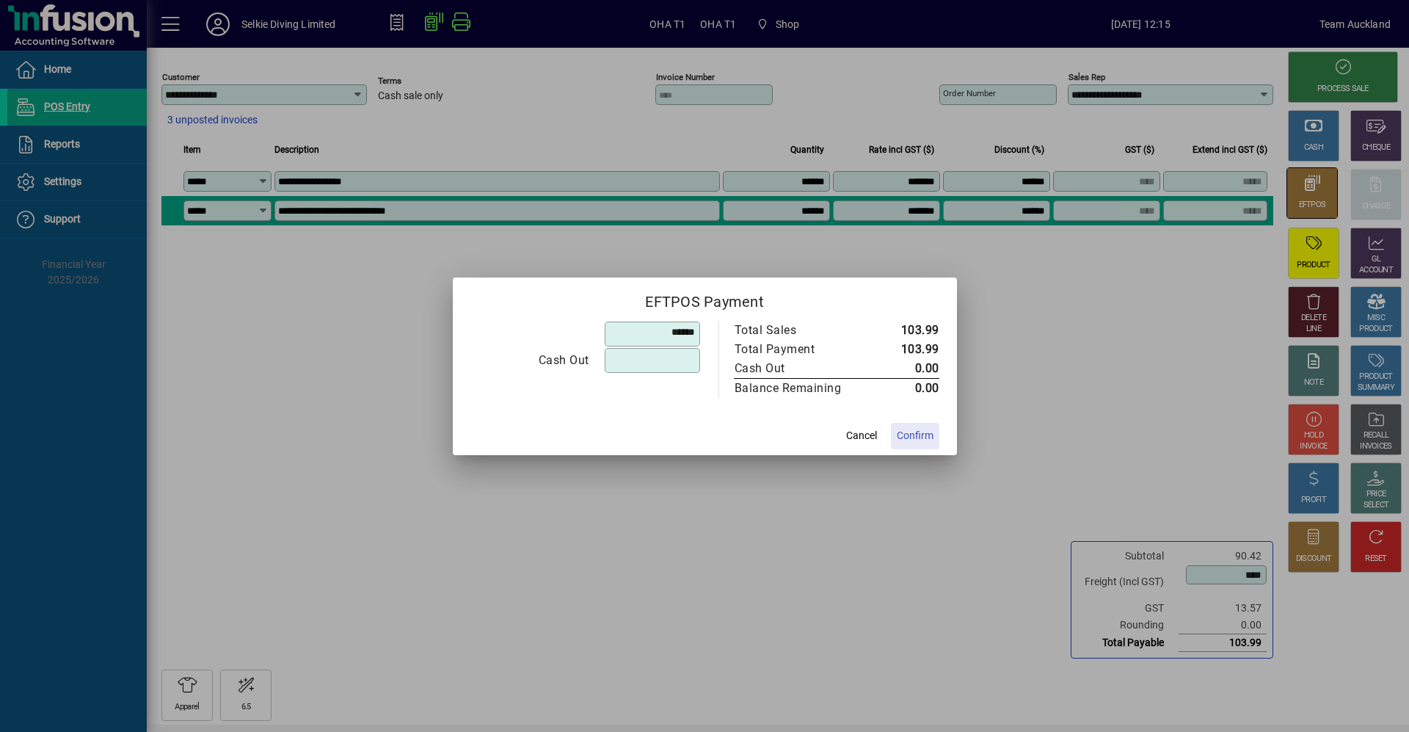  What do you see at coordinates (803, 349) in the screenshot?
I see `td: Total Payment` at bounding box center [803, 349].